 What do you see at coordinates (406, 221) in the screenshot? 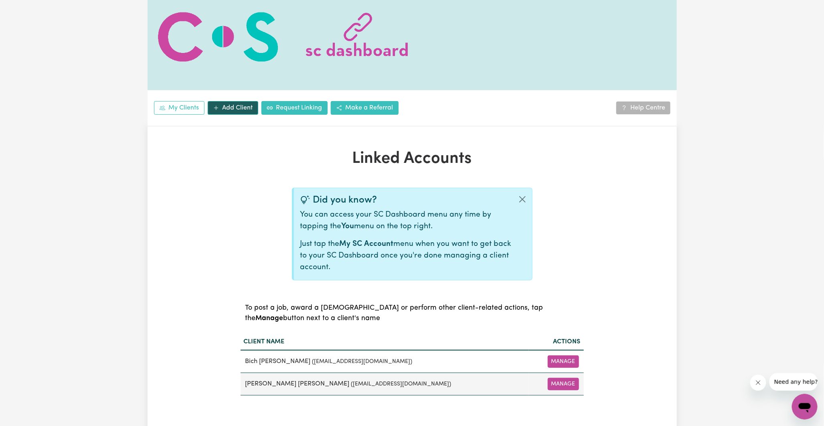
I see `p: You can access your SC Dashboard menu any time by tapping the menu on the top right.` at bounding box center [406, 221].